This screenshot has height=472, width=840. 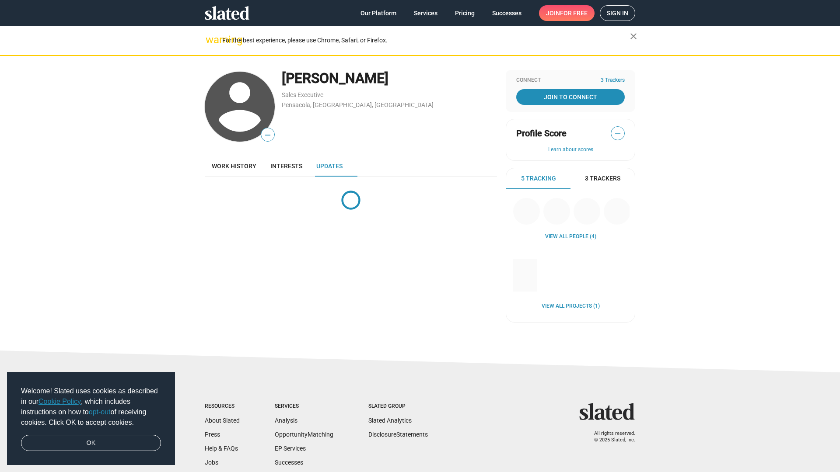 I want to click on div: cookieconsent, so click(x=91, y=419).